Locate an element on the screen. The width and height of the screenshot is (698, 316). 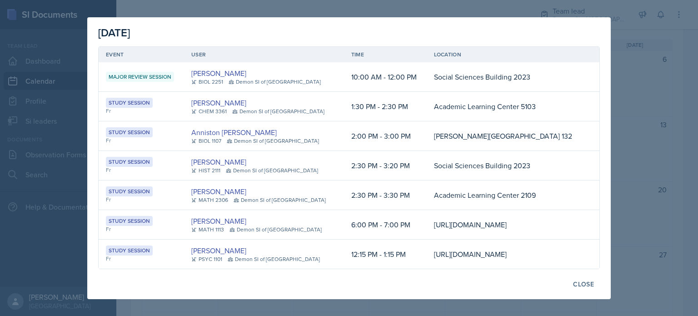
td: 12:15 PM - 1:15 PM is located at coordinates (385, 254).